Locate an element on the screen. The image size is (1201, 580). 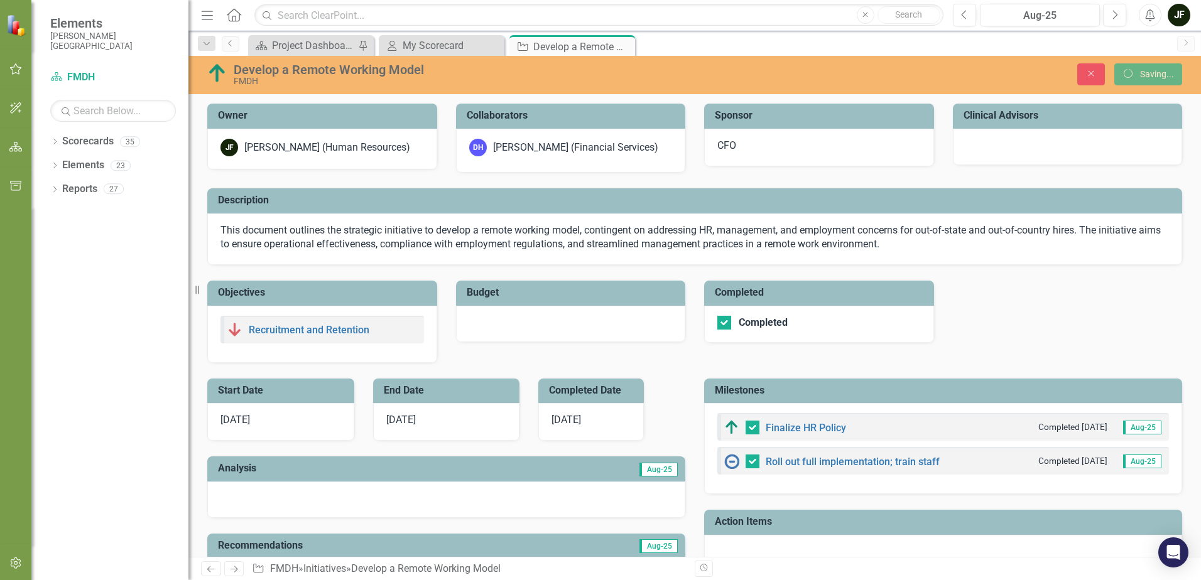
span: Search is located at coordinates (908, 14).